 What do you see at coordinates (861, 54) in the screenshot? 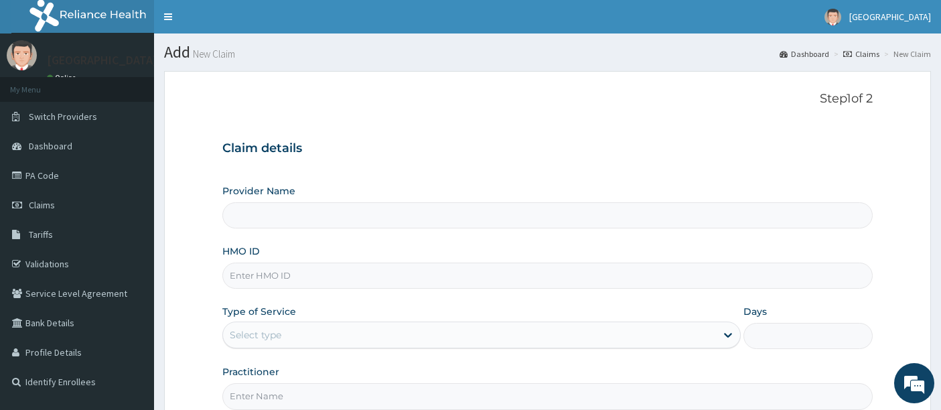
I see `a: Claims` at bounding box center [861, 54].